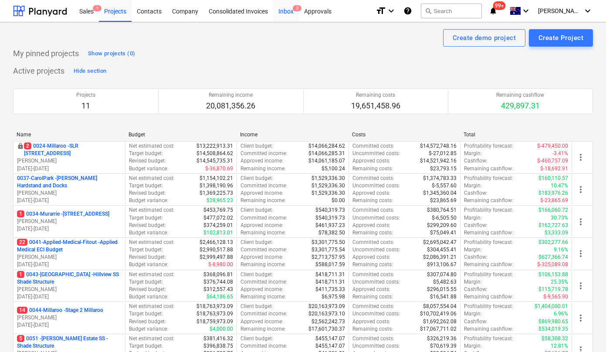 Image resolution: width=606 pixels, height=352 pixels. What do you see at coordinates (218, 289) in the screenshot?
I see `p: $312,557.43` at bounding box center [218, 289].